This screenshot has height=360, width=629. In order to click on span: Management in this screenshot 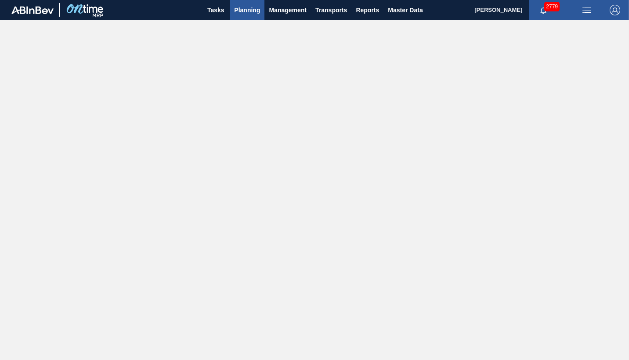, I will do `click(288, 10)`.